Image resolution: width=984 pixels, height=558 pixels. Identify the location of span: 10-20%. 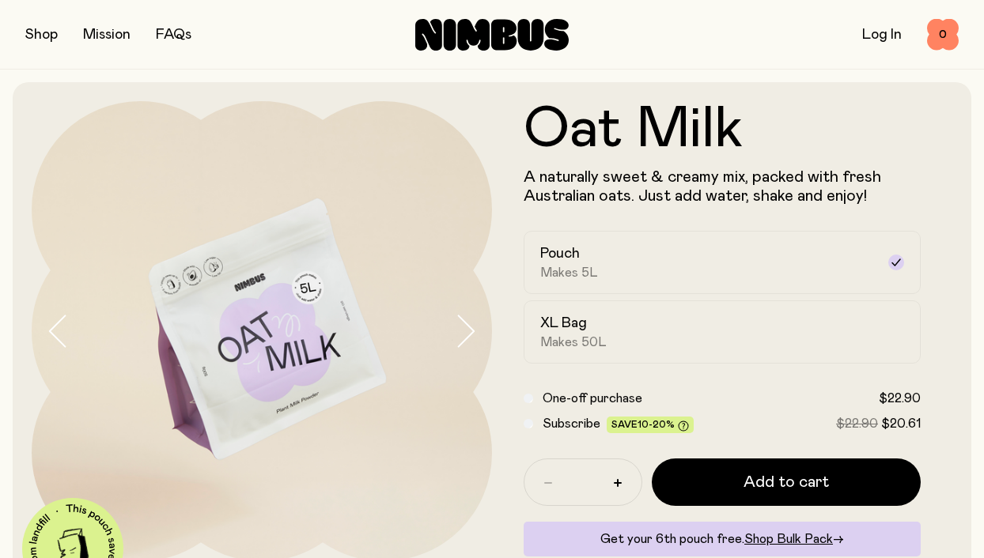
(656, 425).